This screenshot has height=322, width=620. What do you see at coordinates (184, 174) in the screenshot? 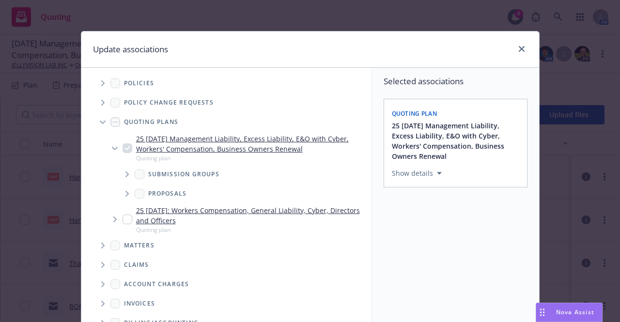
I see `span: Submission groups` at bounding box center [184, 174].